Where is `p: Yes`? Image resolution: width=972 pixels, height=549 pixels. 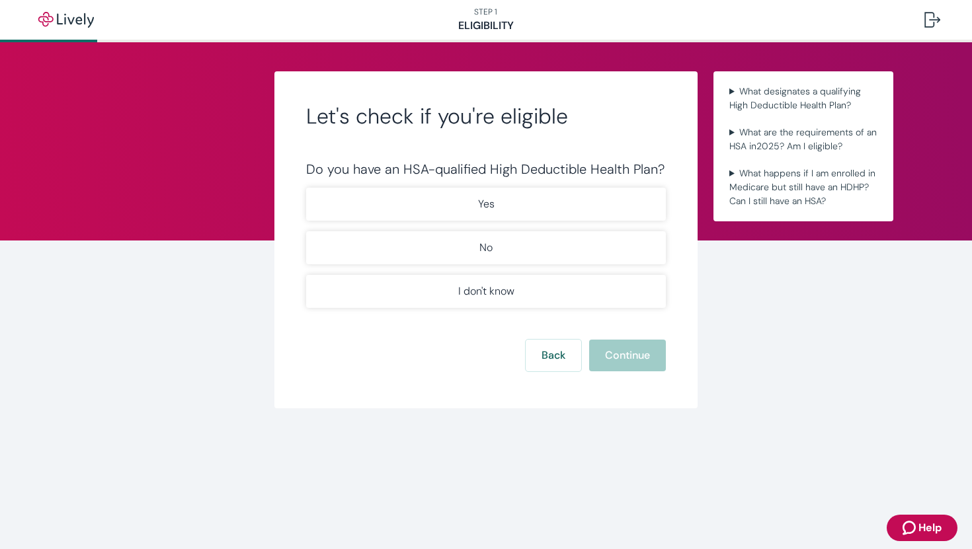
p: Yes is located at coordinates (486, 204).